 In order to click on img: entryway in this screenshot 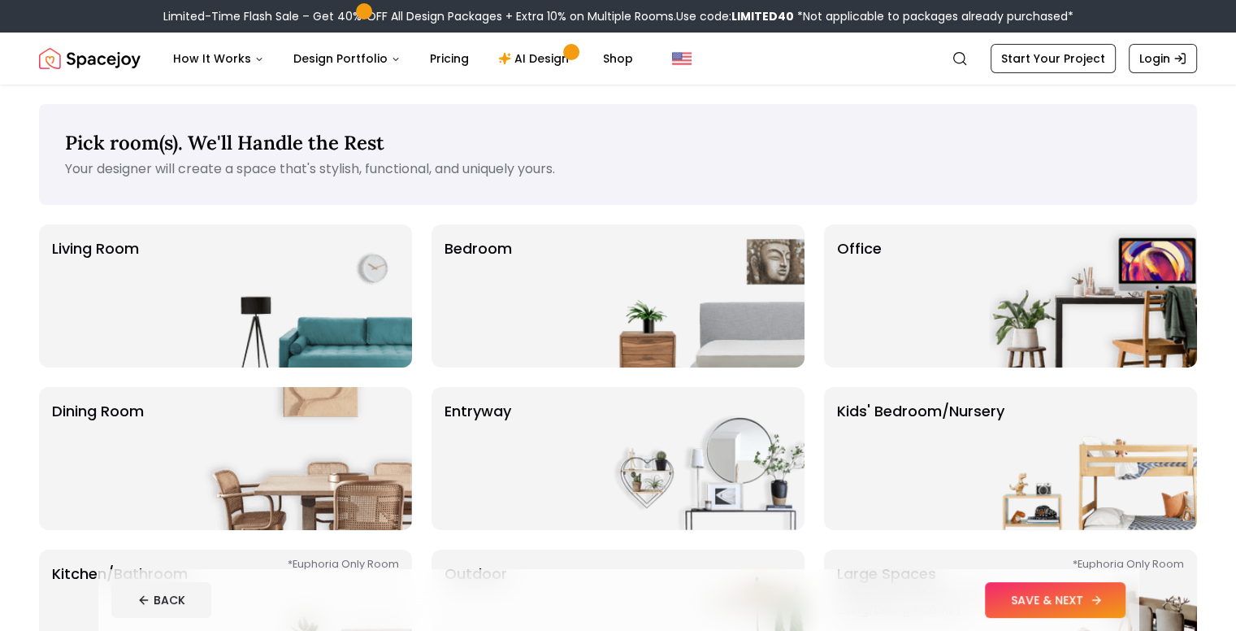, I will do `click(701, 458)`.